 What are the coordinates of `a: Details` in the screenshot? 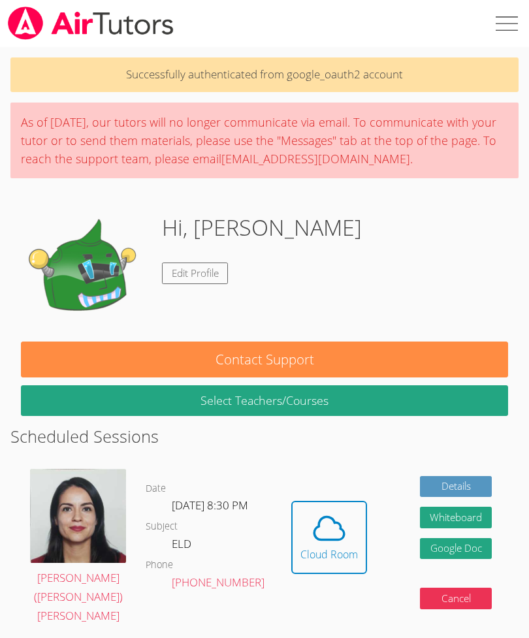 It's located at (456, 487).